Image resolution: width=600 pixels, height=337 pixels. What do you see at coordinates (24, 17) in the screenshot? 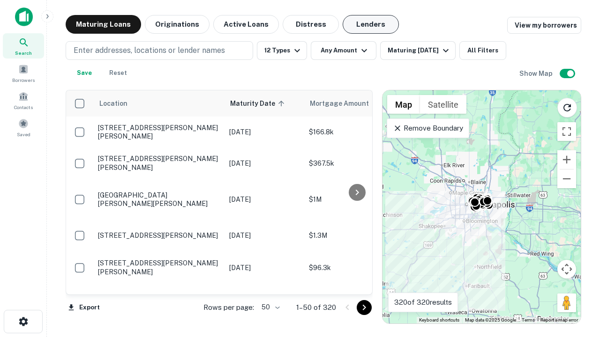
I see `img: capitalize-icon.png` at bounding box center [24, 17].